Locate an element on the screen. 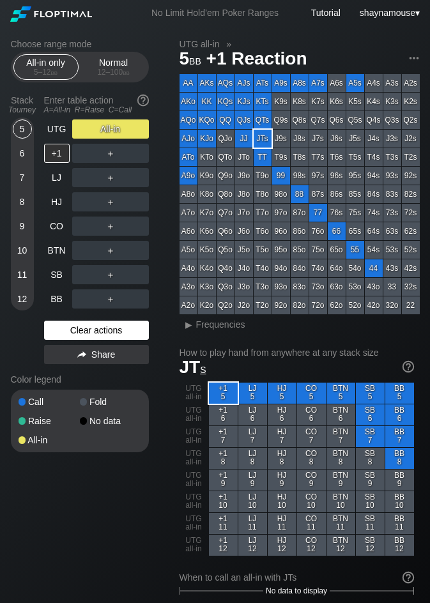 This screenshot has width=430, height=603. div: BB 8 is located at coordinates (399, 458).